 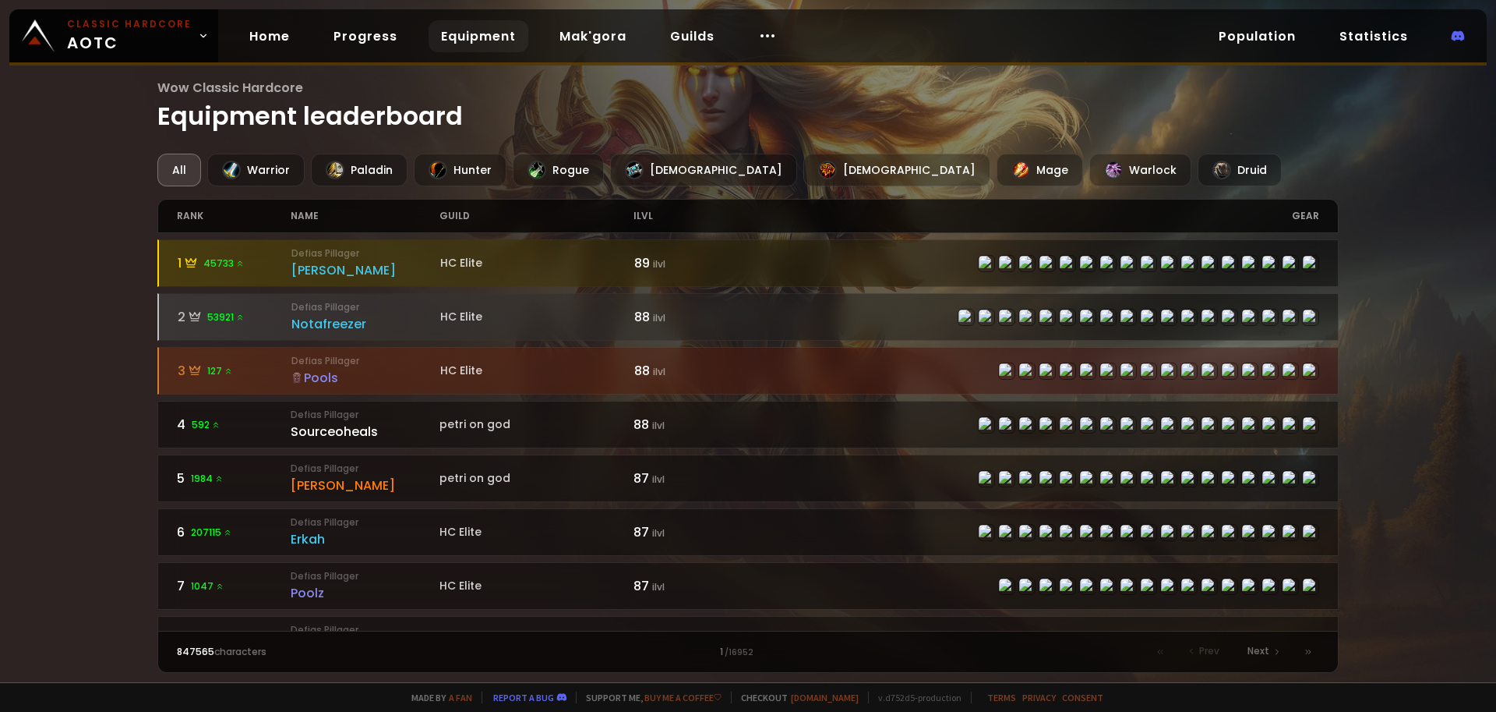 What do you see at coordinates (1210, 651) in the screenshot?
I see `span: Prev` at bounding box center [1210, 651].